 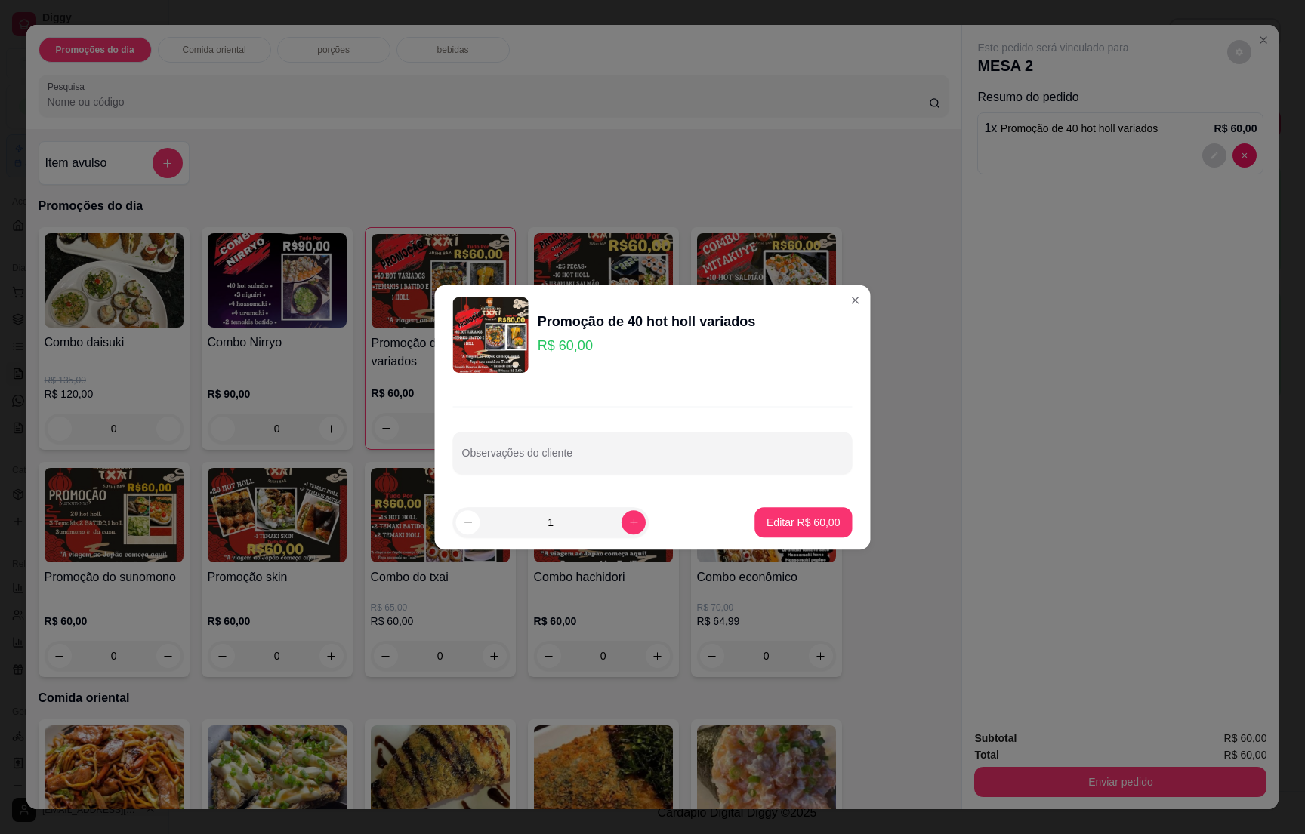 I want to click on button: increase-product-quantity, so click(x=634, y=523).